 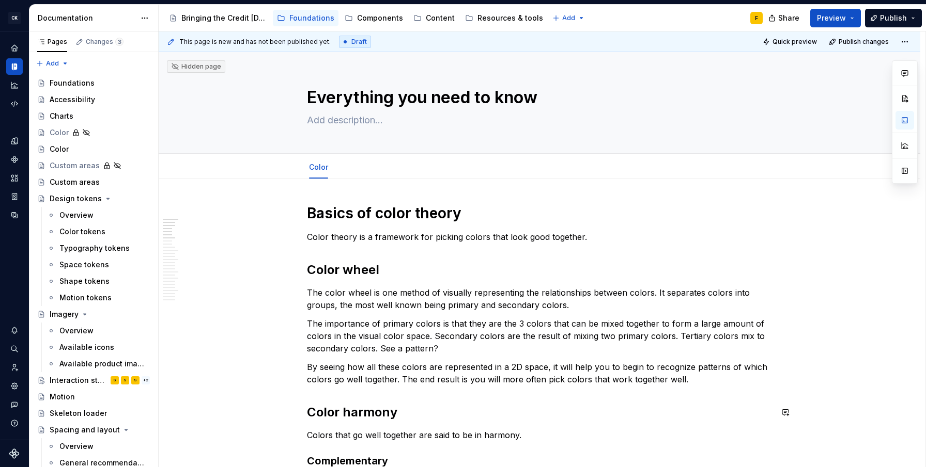 I want to click on span: Share, so click(x=788, y=18).